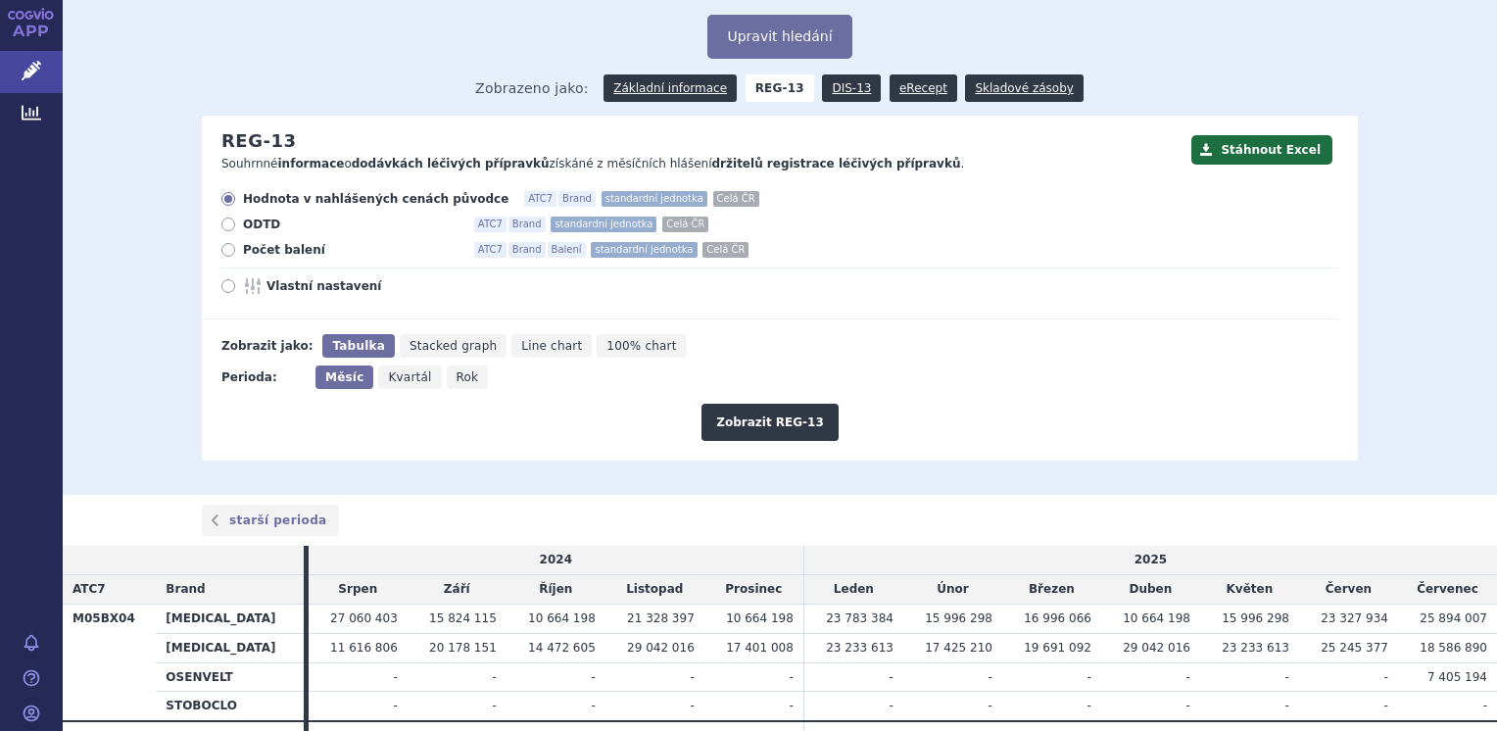 Image resolution: width=1497 pixels, height=731 pixels. Describe the element at coordinates (1051, 590) in the screenshot. I see `td: Březen` at that location.